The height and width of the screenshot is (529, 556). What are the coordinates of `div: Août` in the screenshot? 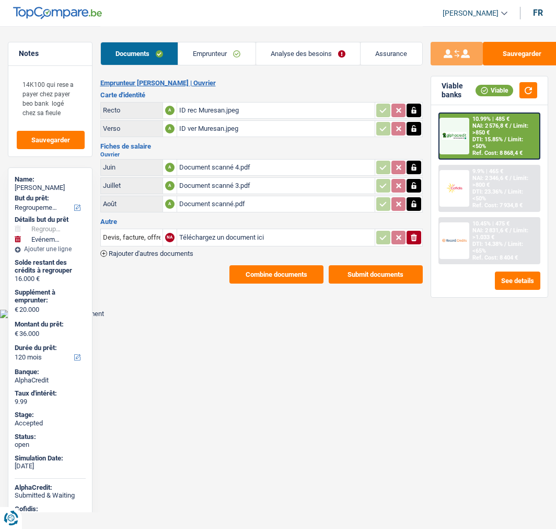 It's located at (132, 203).